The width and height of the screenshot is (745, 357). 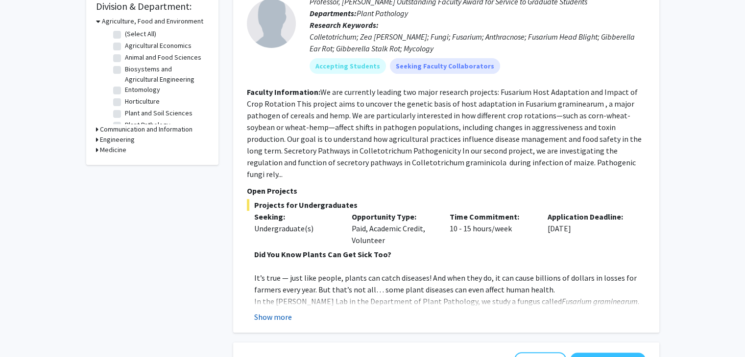 What do you see at coordinates (393, 217) in the screenshot?
I see `p: Opportunity Type:` at bounding box center [393, 217].